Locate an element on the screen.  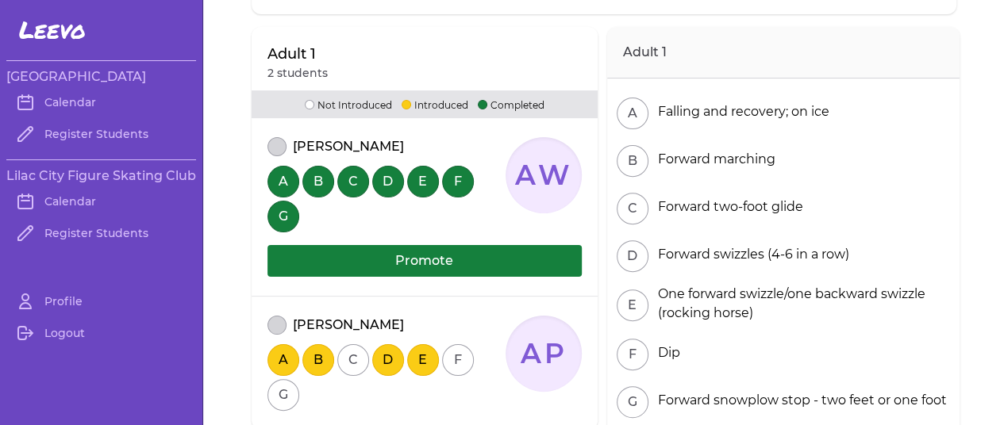
a: Logout is located at coordinates (101, 333).